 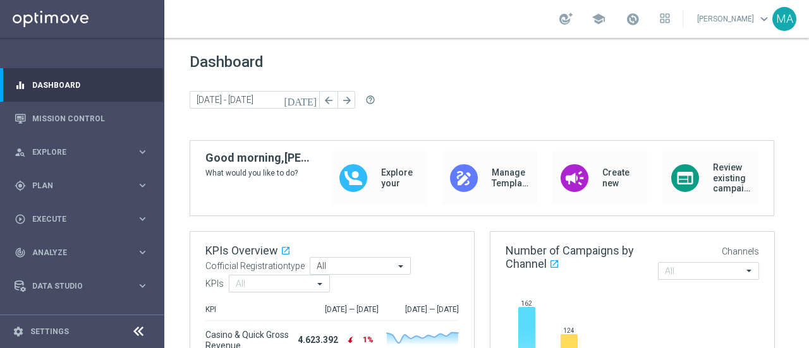 I want to click on div: Data Studio keyboard_arrow_right, so click(x=81, y=286).